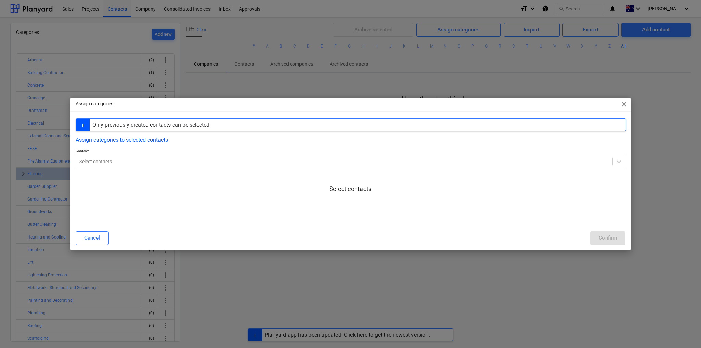 This screenshot has height=348, width=701. What do you see at coordinates (92, 238) in the screenshot?
I see `button: Cancel` at bounding box center [92, 238].